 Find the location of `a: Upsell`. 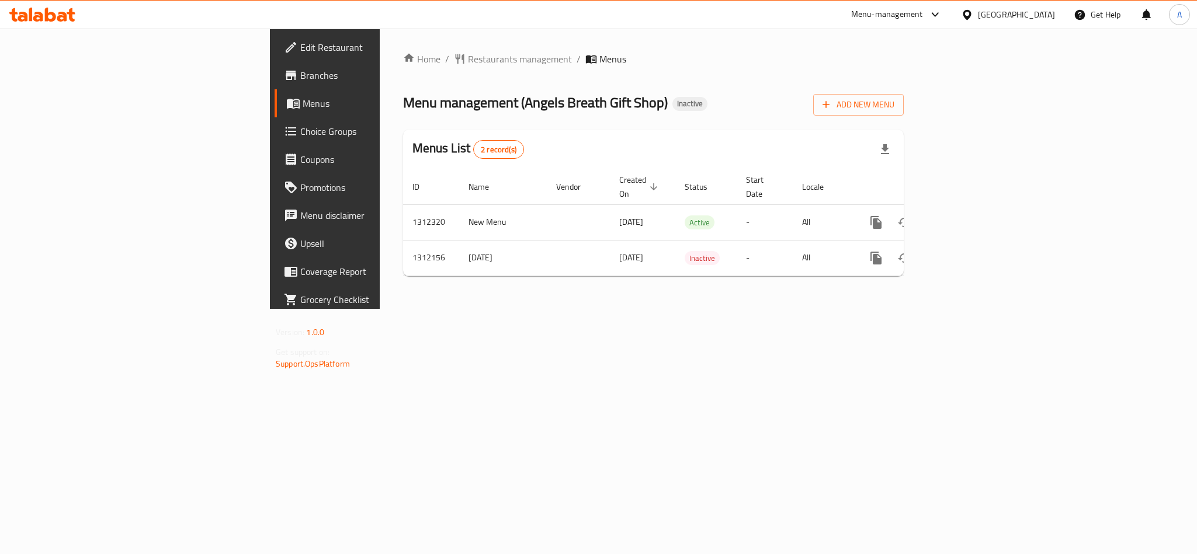

a: Upsell is located at coordinates (372, 244).